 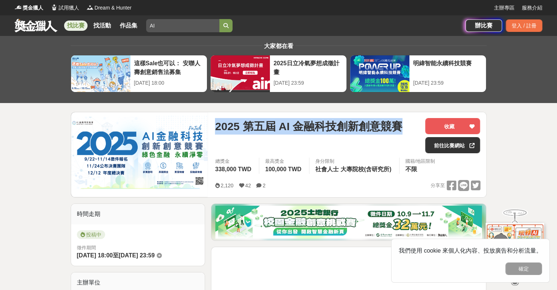 What do you see at coordinates (113, 8) in the screenshot?
I see `span: Dream & Hunter` at bounding box center [113, 8].